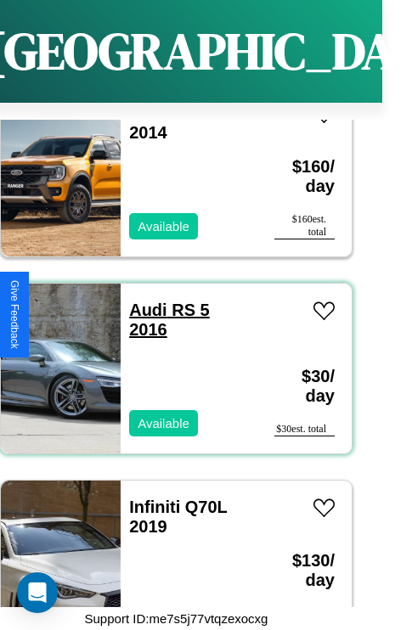 Image resolution: width=412 pixels, height=630 pixels. What do you see at coordinates (304, 570) in the screenshot?
I see `h3: $ 130 / day` at bounding box center [304, 570].